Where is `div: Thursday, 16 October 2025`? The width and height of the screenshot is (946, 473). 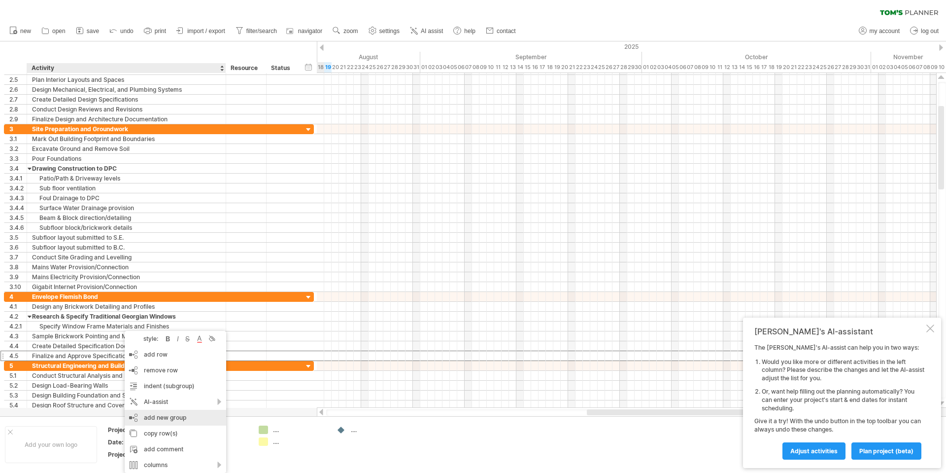
div: Thursday, 16 October 2025 is located at coordinates (757, 67).